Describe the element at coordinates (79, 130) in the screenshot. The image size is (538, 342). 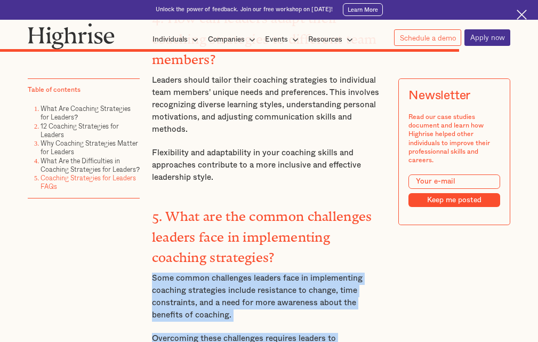
I see `a: 12 Coaching Strategies for Leaders` at that location.